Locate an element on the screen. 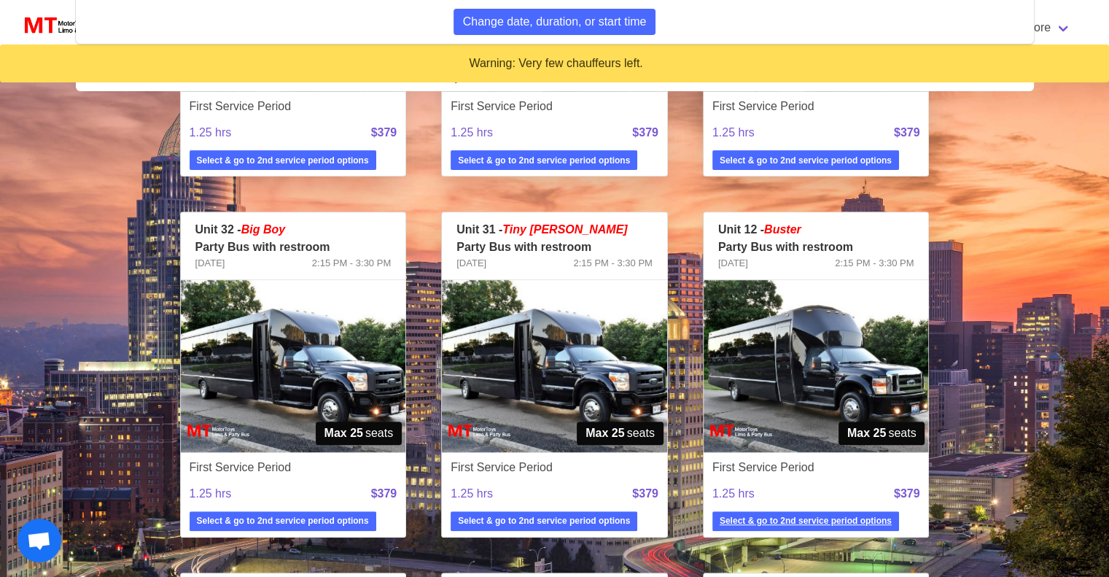 The image size is (1109, 577). em: Buster is located at coordinates (782, 229).